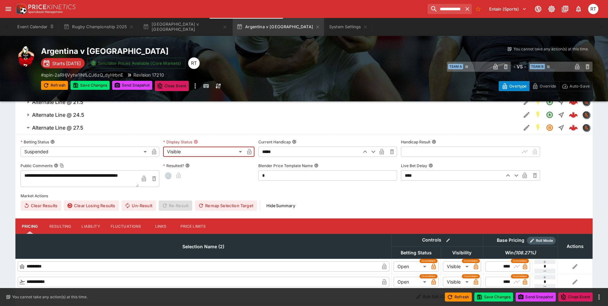  I want to click on span: Betting Status, so click(416, 253).